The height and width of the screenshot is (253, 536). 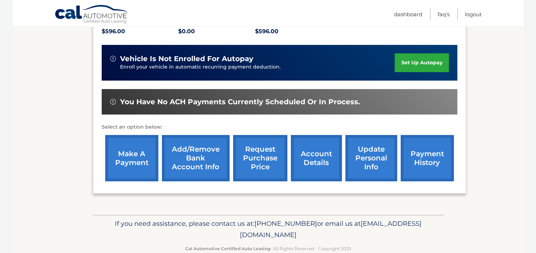 What do you see at coordinates (240, 102) in the screenshot?
I see `span: You have no ACH payments currently scheduled or in process.` at bounding box center [240, 102].